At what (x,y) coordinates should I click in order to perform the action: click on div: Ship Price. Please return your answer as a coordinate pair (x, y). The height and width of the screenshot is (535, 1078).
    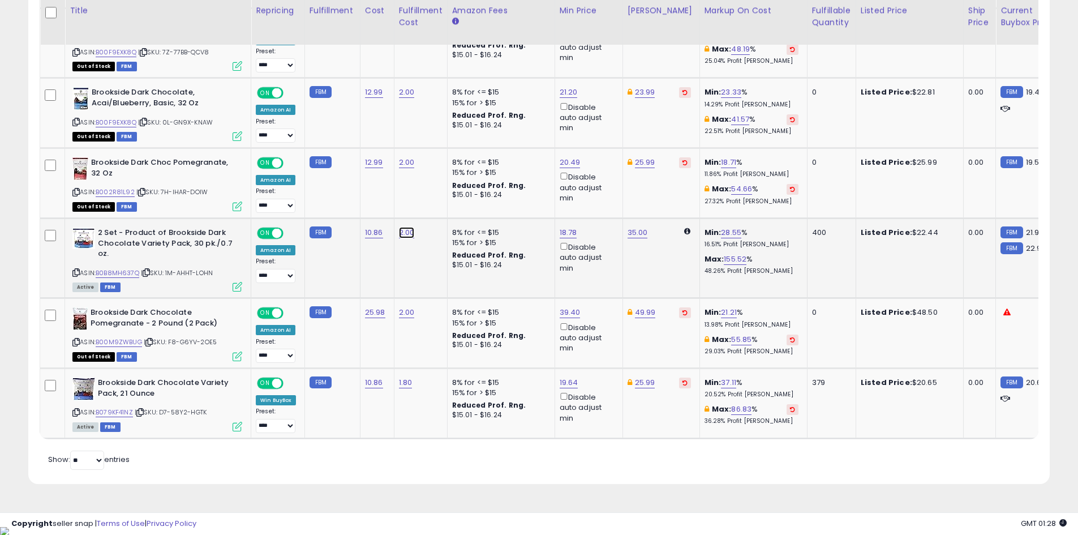
    Looking at the image, I should click on (979, 16).